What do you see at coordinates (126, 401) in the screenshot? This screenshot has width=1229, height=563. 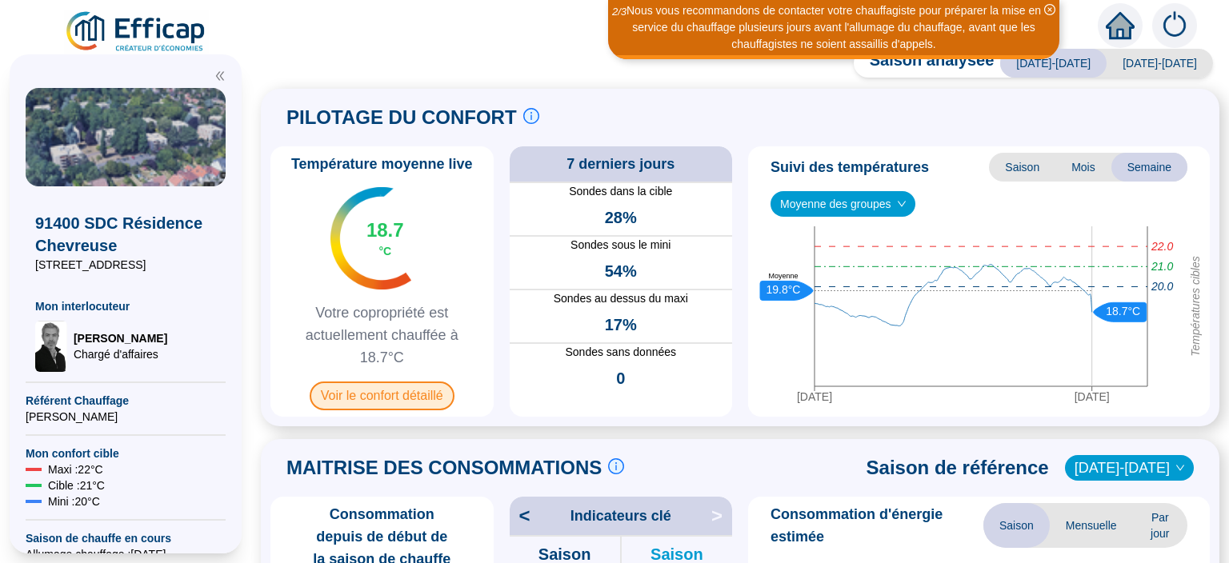 I see `span: Référent Chauffage` at bounding box center [126, 401].